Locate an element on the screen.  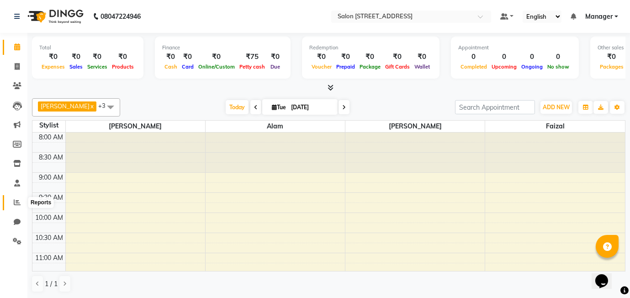
span: Voucher is located at coordinates (322, 67).